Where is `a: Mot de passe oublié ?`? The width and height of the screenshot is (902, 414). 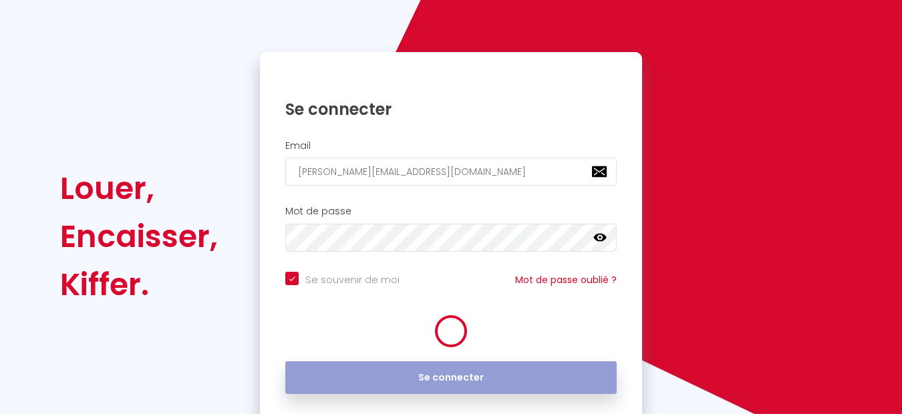
a: Mot de passe oublié ? is located at coordinates (566, 280).